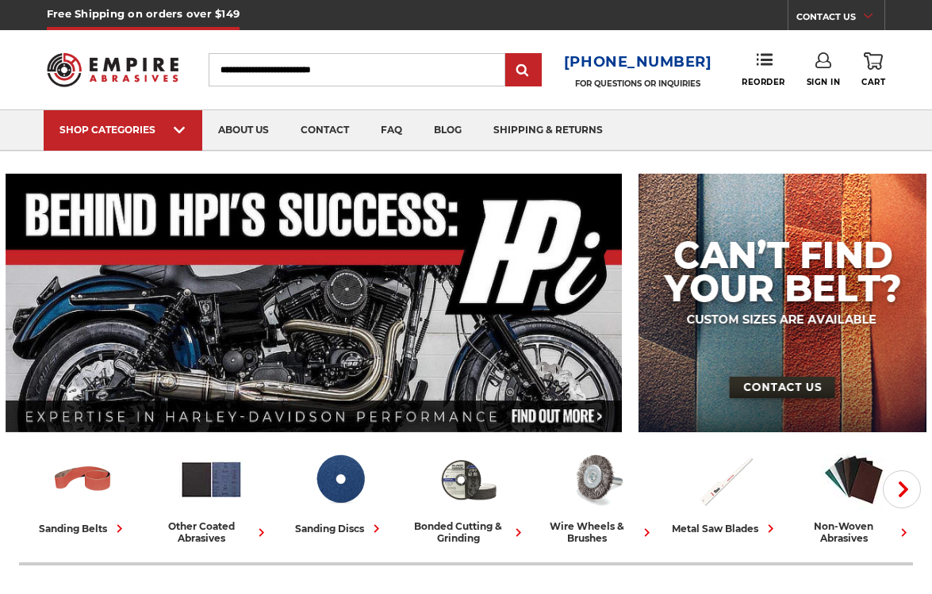 The image size is (932, 594). Describe the element at coordinates (313, 303) in the screenshot. I see `a: Banner for an interview featuring Horsepower Inc who makes Harley performance upgrades featured o...` at that location.